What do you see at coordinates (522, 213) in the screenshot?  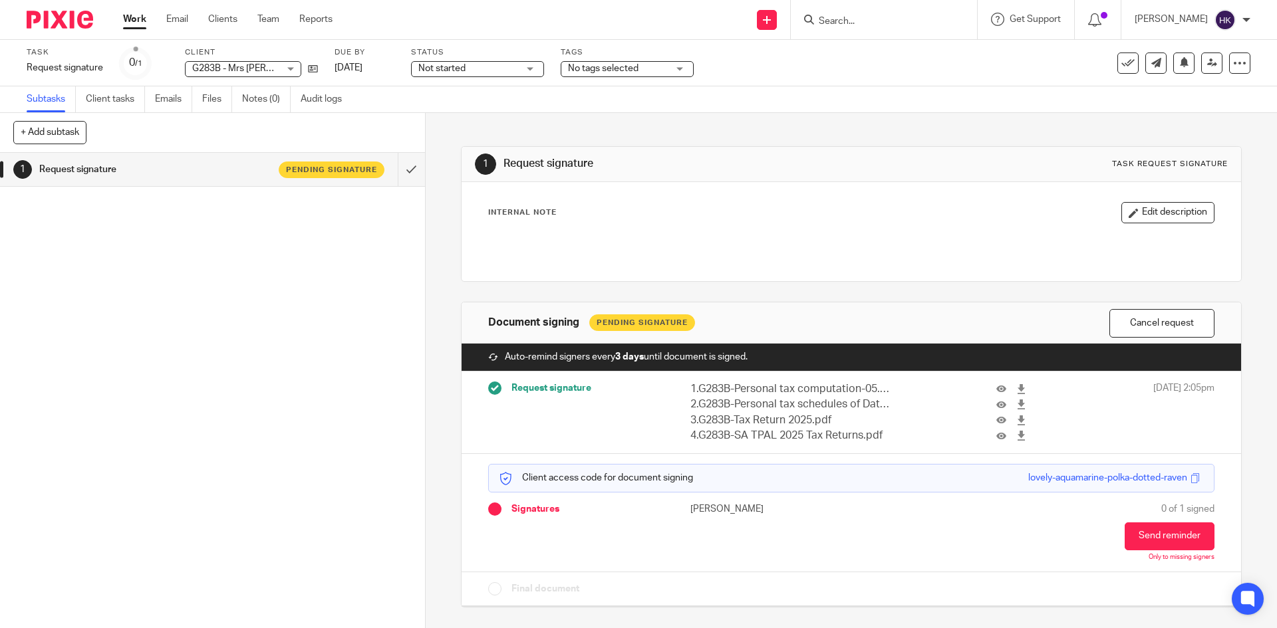 I see `p: Internal Note` at bounding box center [522, 213].